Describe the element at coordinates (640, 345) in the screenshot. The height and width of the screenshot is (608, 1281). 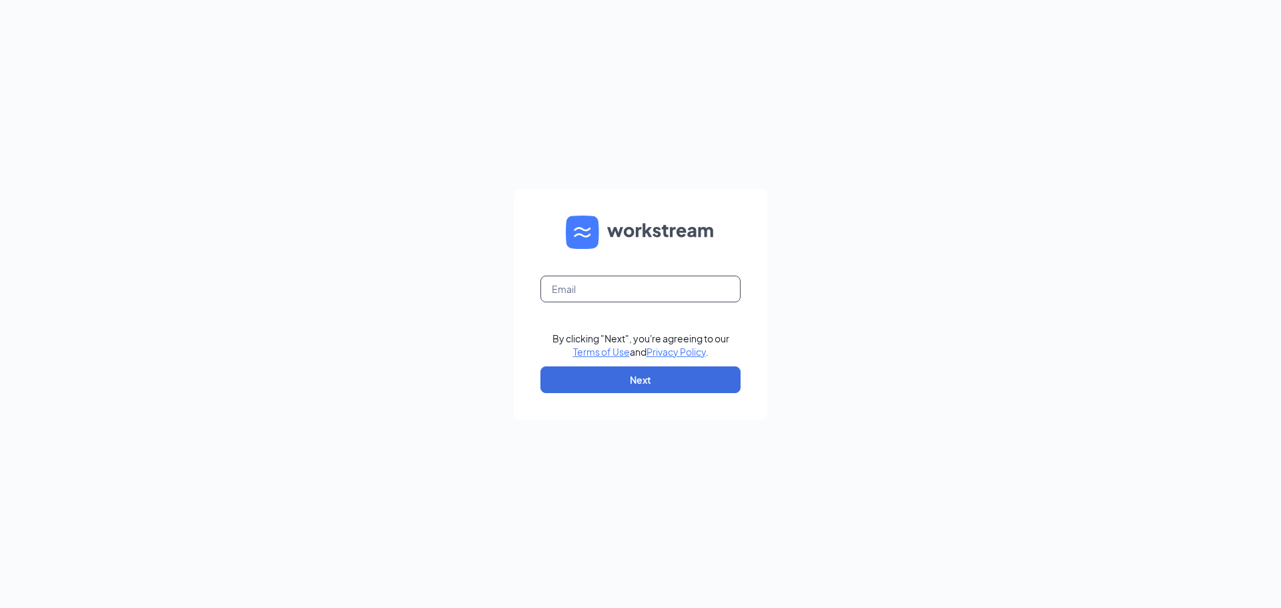
I see `div: By clicking "Next", you're agreeing to our and .` at that location.